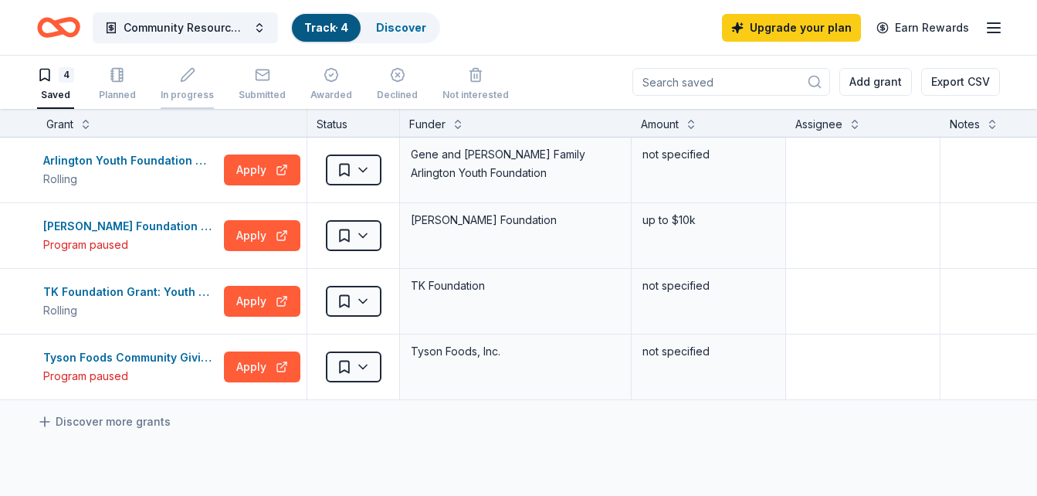 This screenshot has width=1037, height=496. What do you see at coordinates (427, 124) in the screenshot?
I see `div: Funder` at bounding box center [427, 124].